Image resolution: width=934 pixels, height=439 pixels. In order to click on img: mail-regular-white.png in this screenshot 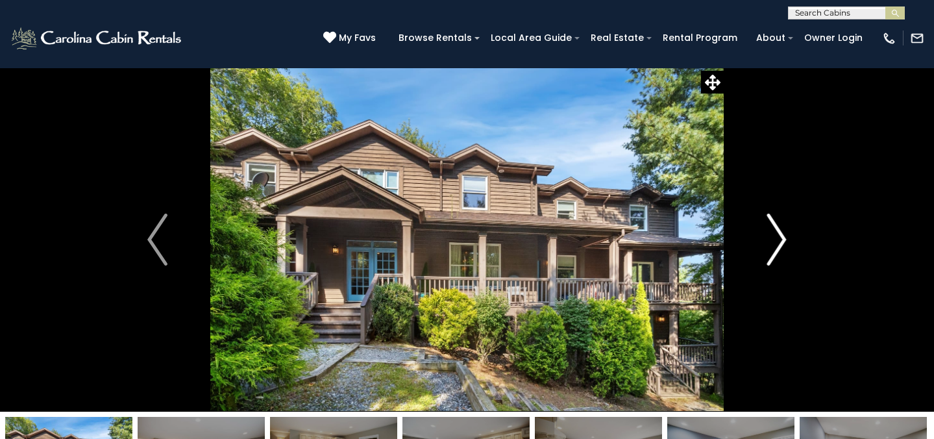, I will do `click(917, 38)`.